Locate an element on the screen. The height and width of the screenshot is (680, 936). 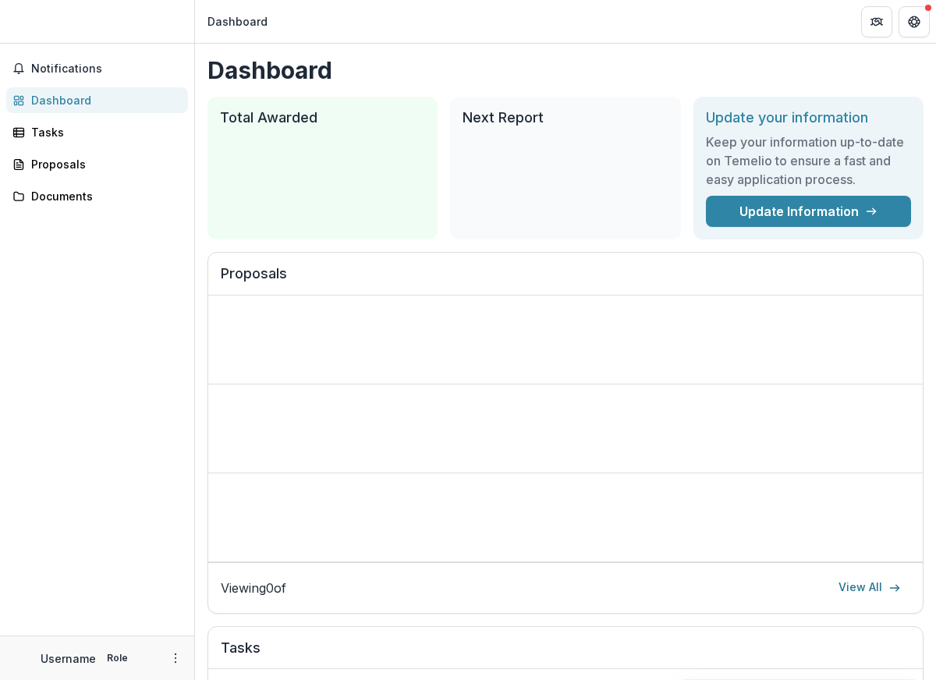
h1: Dashboard is located at coordinates (565, 70).